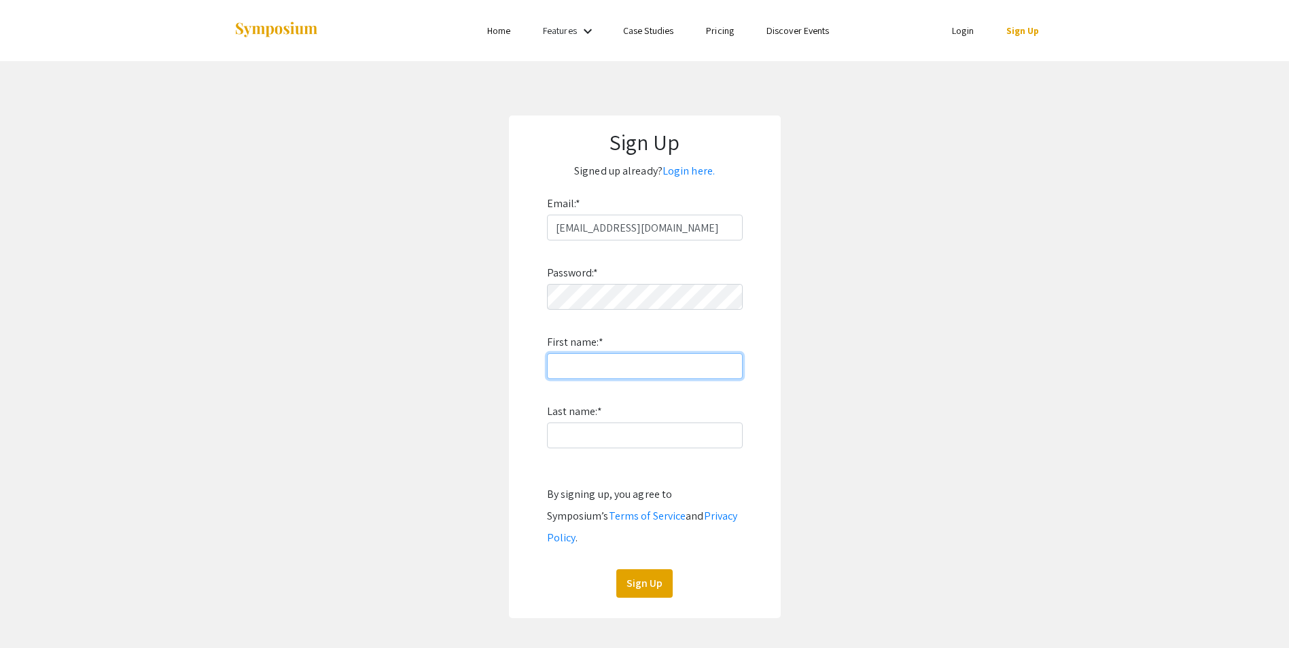 This screenshot has height=648, width=1289. I want to click on button: Sign Up, so click(644, 583).